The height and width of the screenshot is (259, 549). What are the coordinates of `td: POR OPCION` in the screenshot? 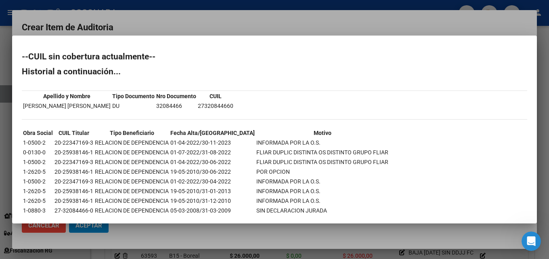 It's located at (322, 171).